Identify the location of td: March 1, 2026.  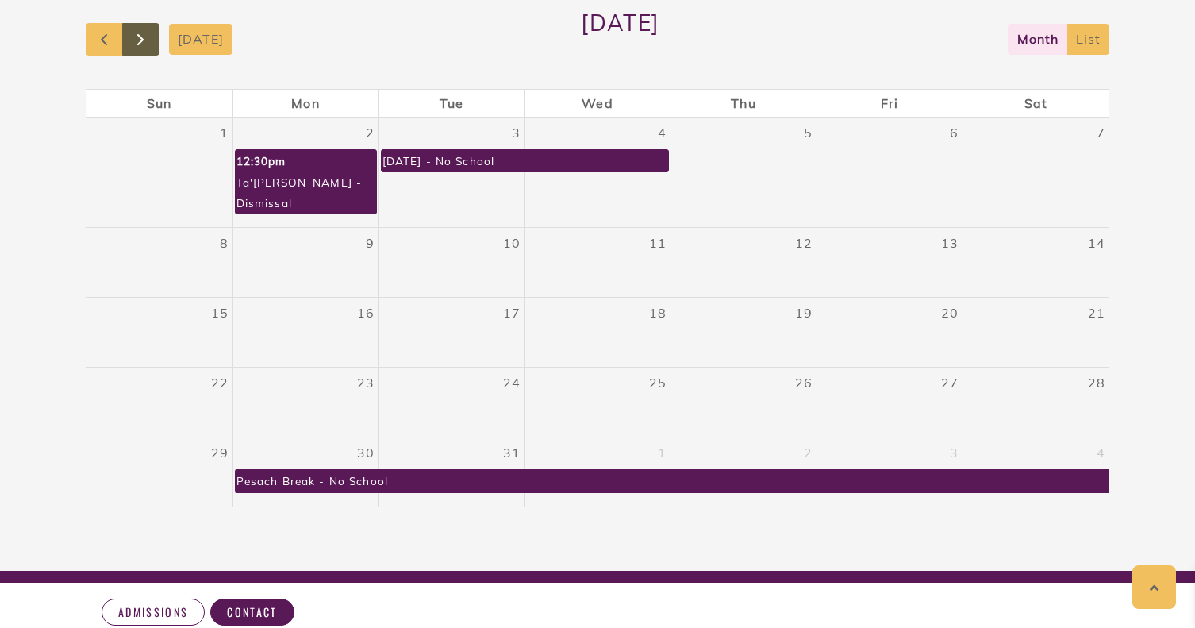
(160, 172).